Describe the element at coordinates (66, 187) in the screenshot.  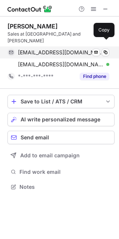
I see `span: Notes` at that location.